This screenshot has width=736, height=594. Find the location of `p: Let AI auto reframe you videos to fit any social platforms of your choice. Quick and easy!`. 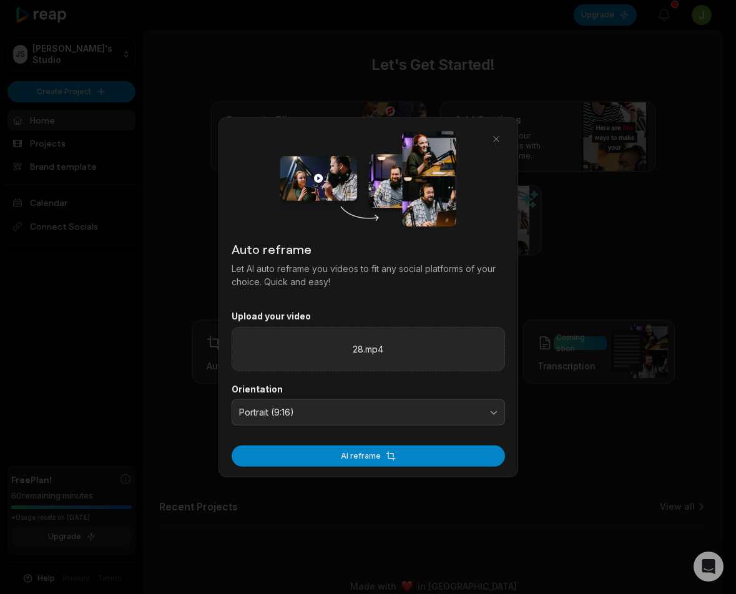

p: Let AI auto reframe you videos to fit any social platforms of your choice. Quick and easy! is located at coordinates (368, 275).